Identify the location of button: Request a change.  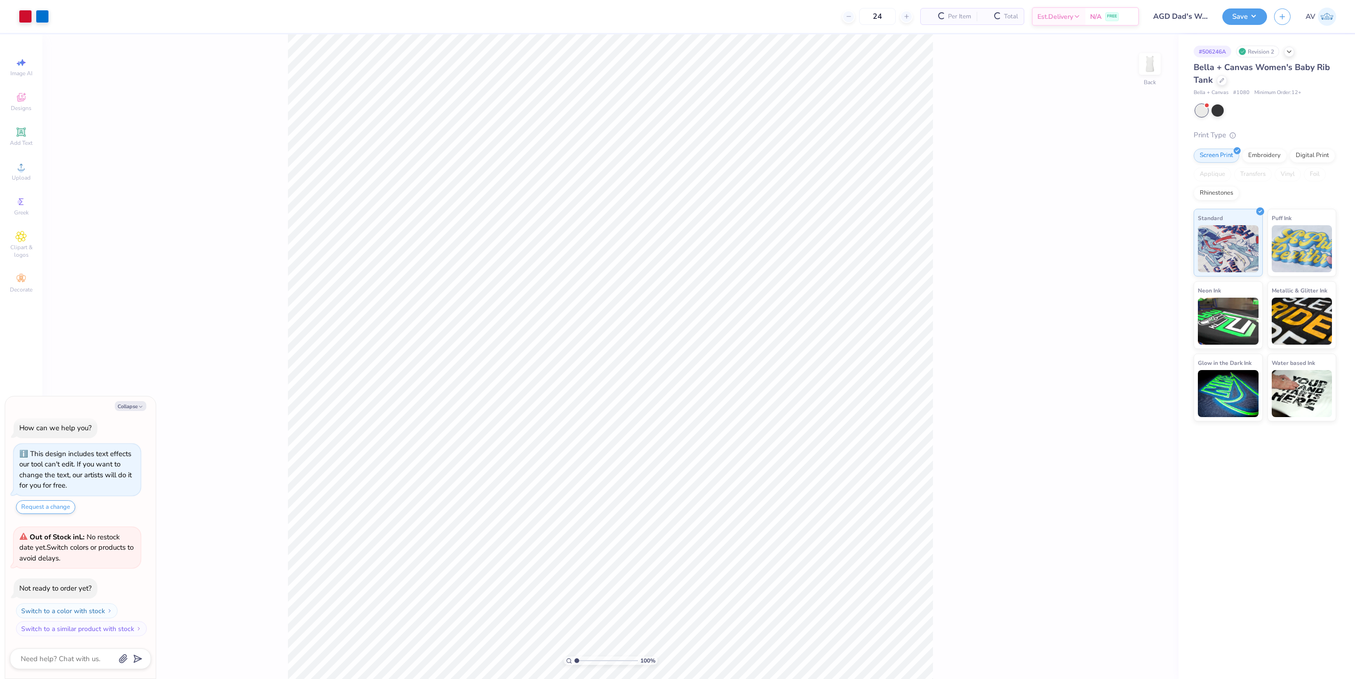
(46, 507).